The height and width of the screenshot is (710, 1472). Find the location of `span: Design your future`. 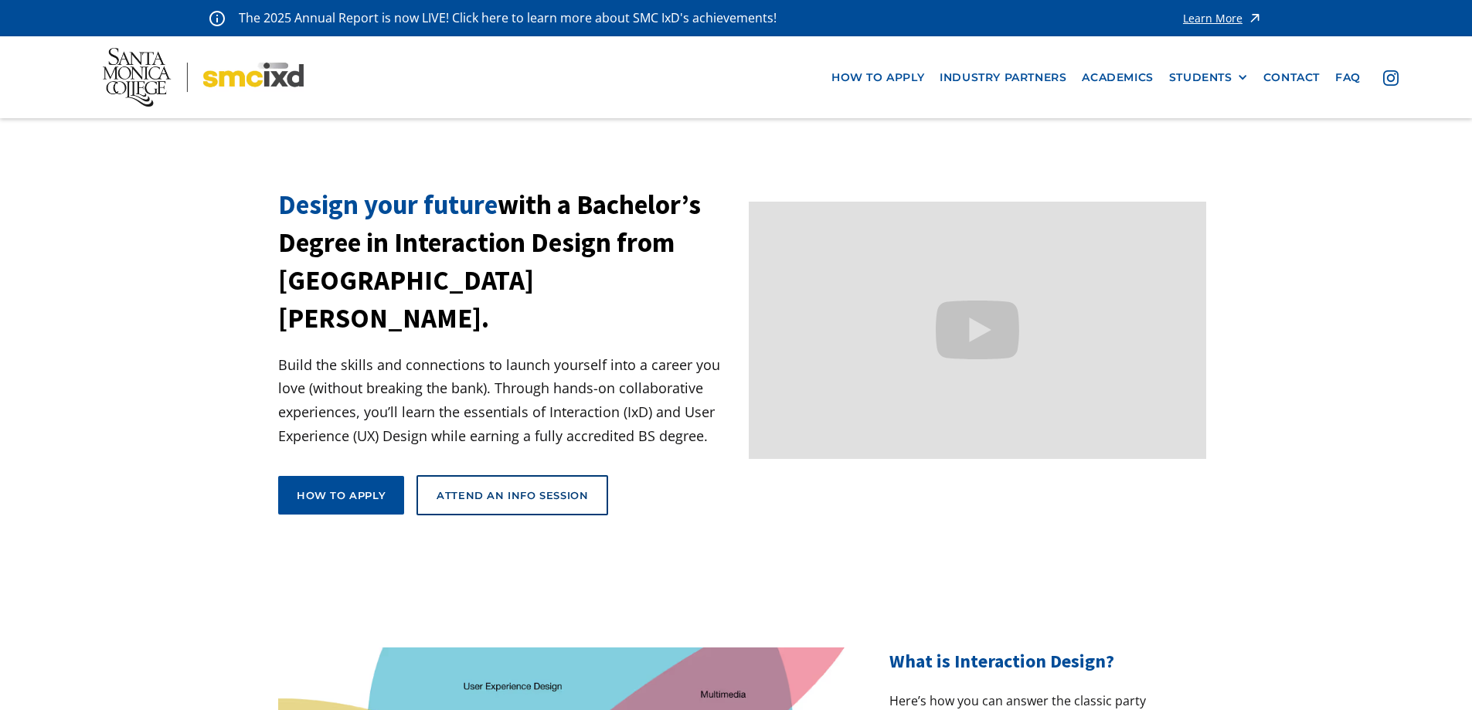

span: Design your future is located at coordinates (388, 205).